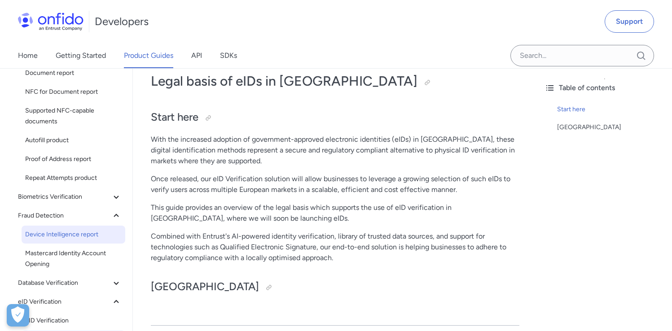 Image resolution: width=672 pixels, height=331 pixels. What do you see at coordinates (70, 302) in the screenshot?
I see `button: eID Verification` at bounding box center [70, 302].